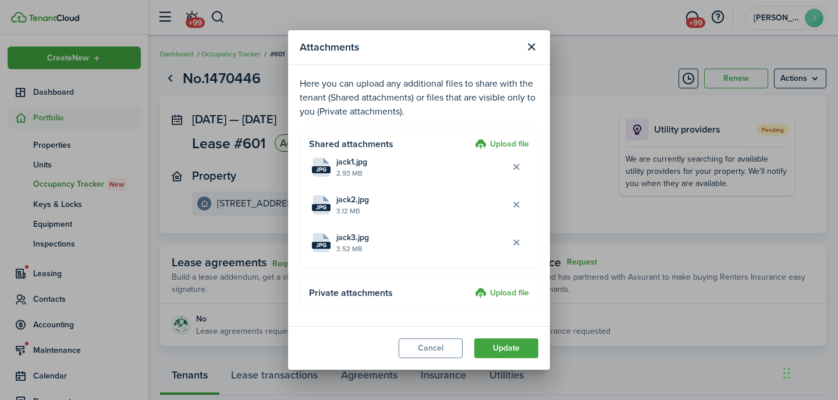  I want to click on file-size: 2.93 MB, so click(421, 173).